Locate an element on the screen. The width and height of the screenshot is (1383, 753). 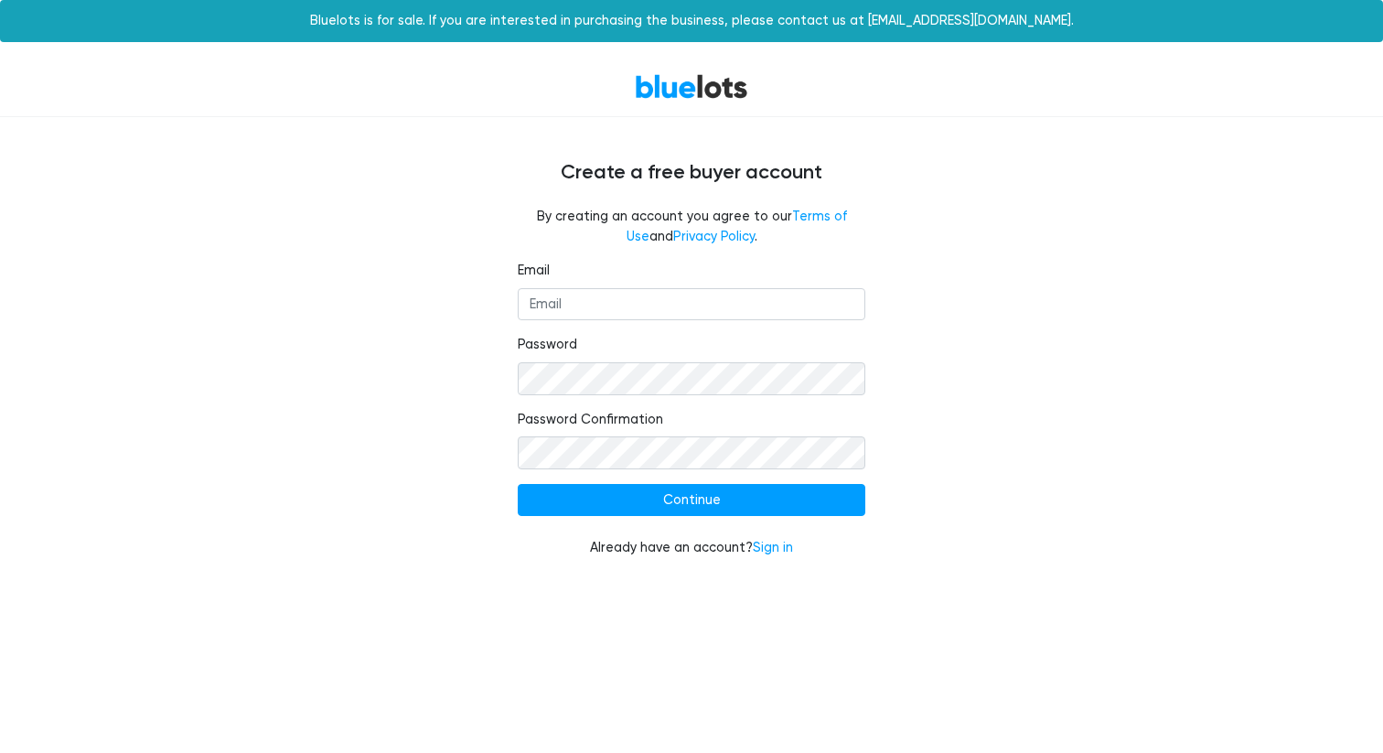
label: Email is located at coordinates (533, 271).